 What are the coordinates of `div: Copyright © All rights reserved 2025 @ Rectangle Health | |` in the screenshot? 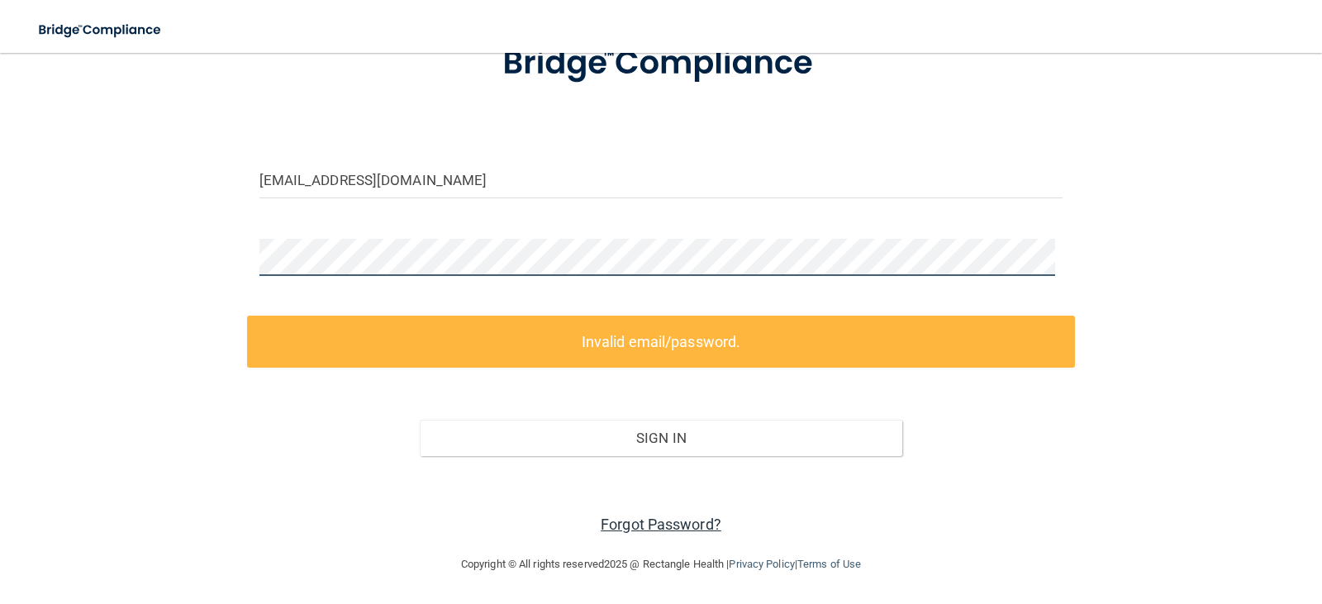 It's located at (661, 564).